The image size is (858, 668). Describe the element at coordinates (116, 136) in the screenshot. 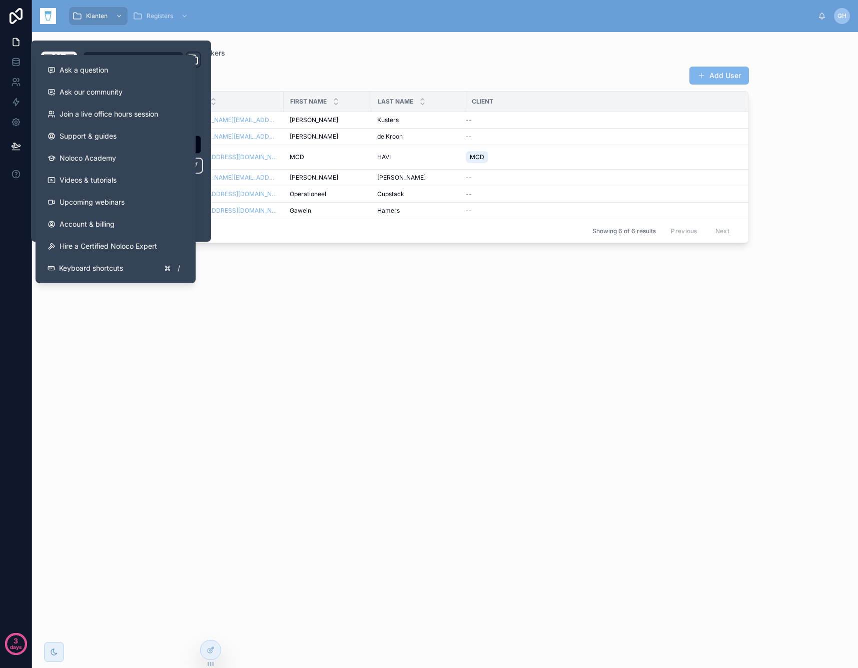

I see `a: Support & guides` at that location.